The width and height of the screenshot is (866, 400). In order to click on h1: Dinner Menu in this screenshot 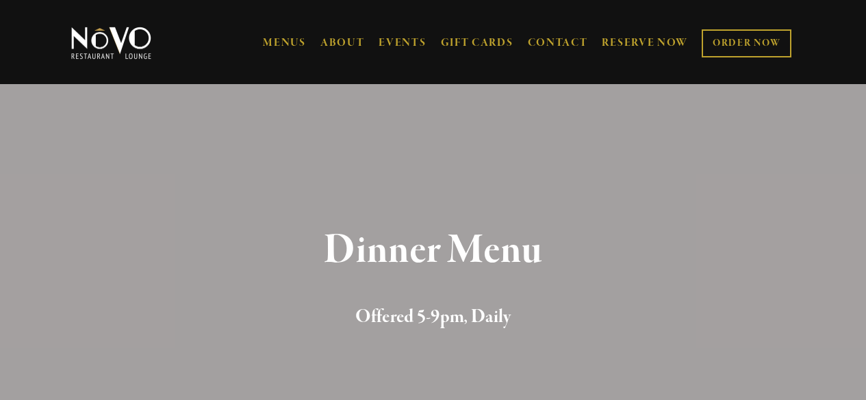, I will do `click(432, 250)`.